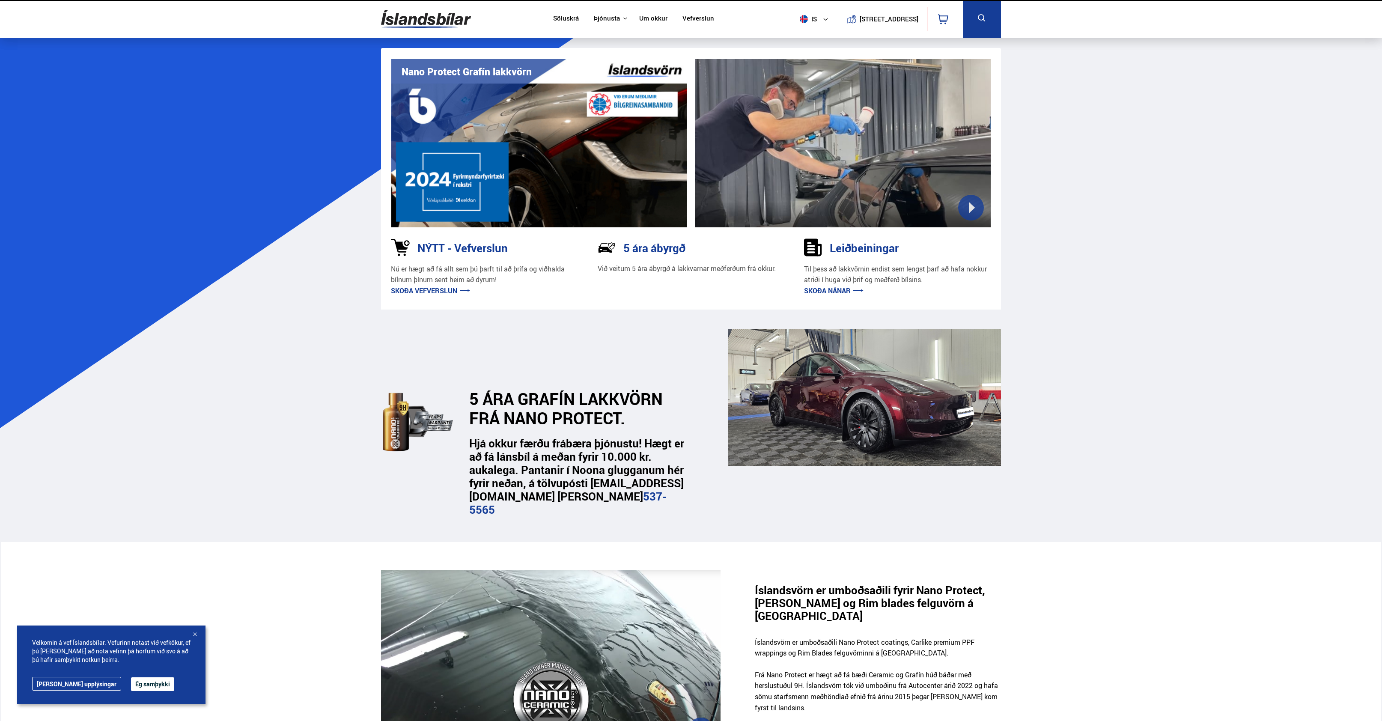  I want to click on img: 1kVRZhkadjUD8HsE.svg, so click(400, 247).